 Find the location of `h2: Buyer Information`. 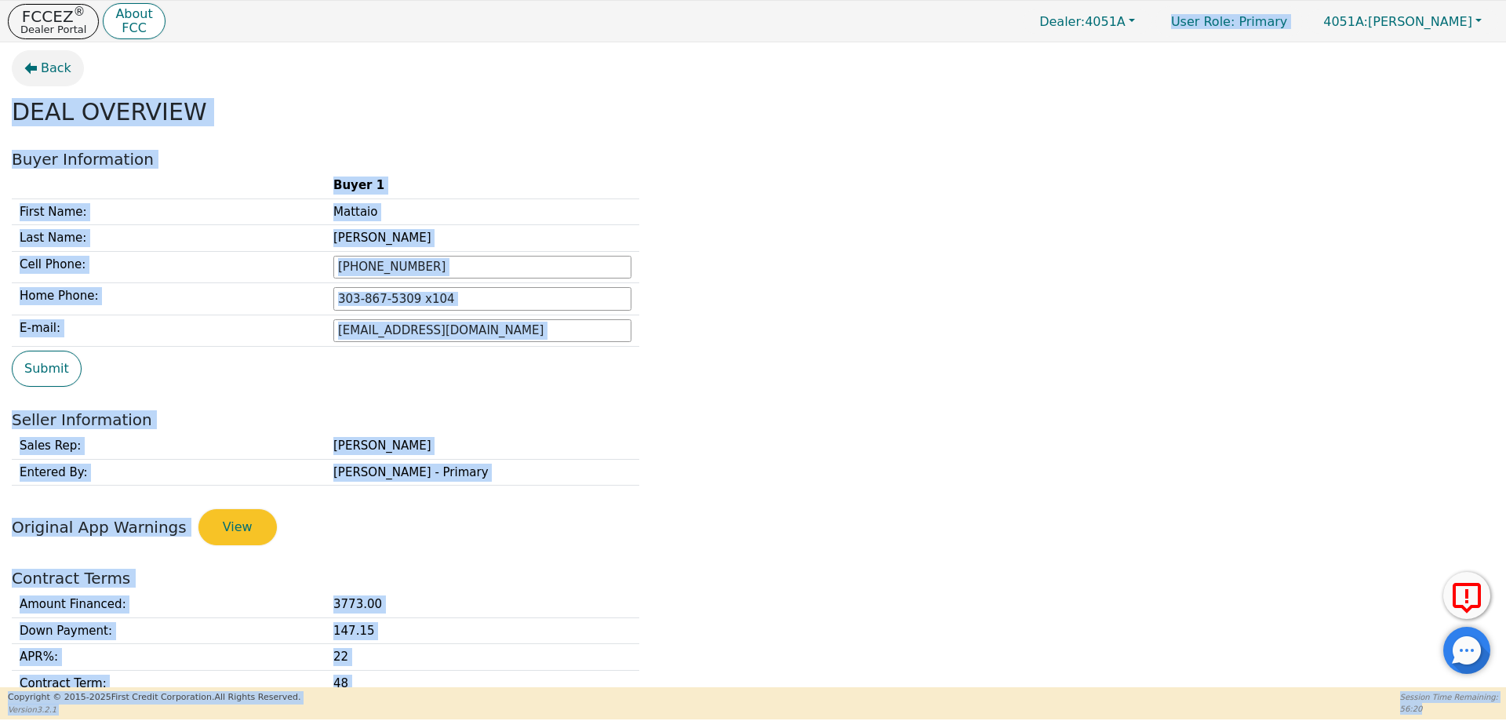

h2: Buyer Information is located at coordinates (753, 159).